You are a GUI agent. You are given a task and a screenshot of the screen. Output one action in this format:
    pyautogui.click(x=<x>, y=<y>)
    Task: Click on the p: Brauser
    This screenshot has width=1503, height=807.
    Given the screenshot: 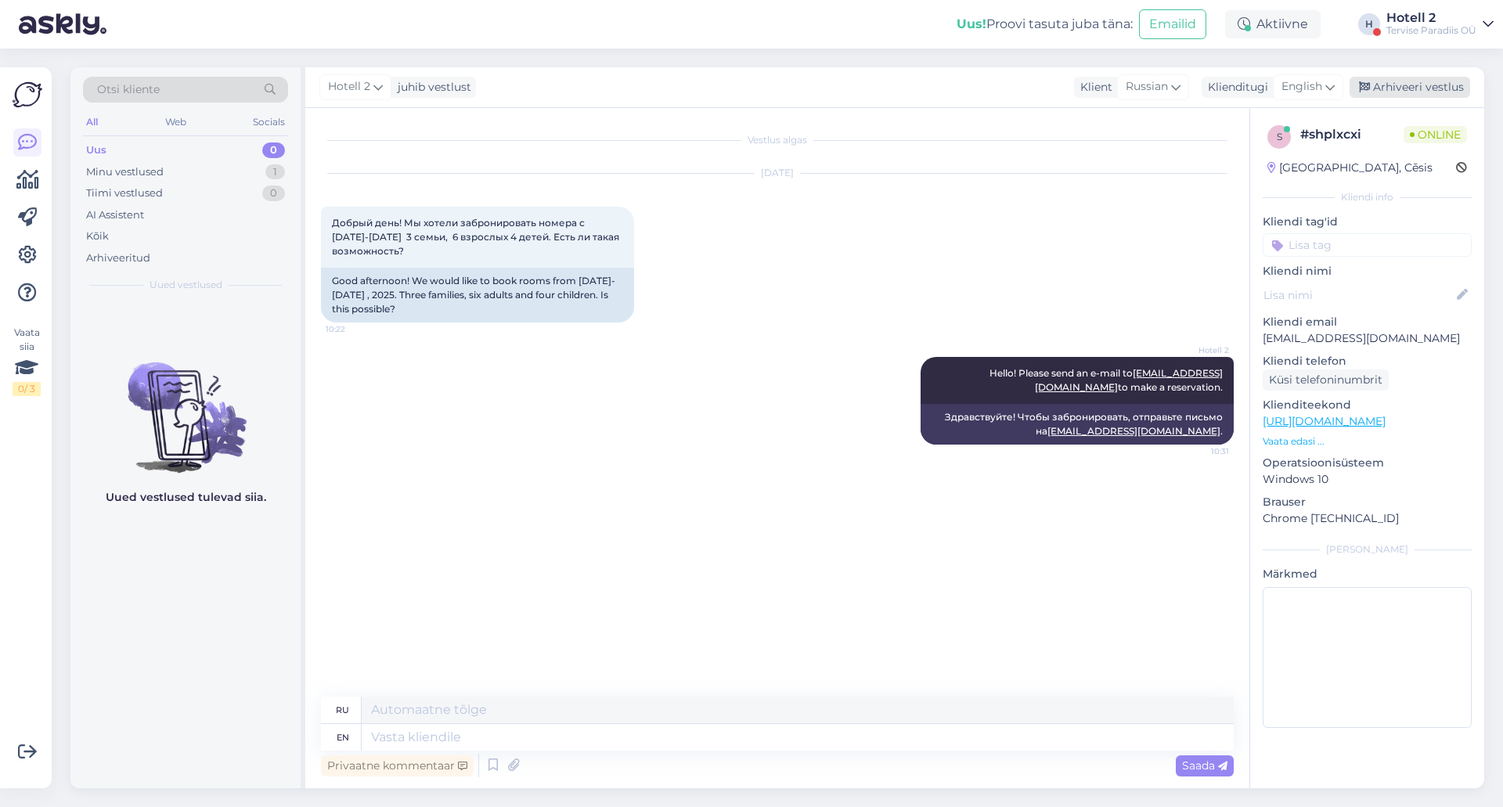 What is the action you would take?
    pyautogui.click(x=1366, y=502)
    